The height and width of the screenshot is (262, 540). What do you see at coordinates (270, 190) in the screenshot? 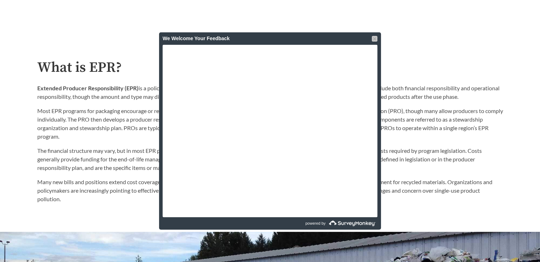
I see `p: Many new bills and positions extend cost coverage to include outreach and education, infrastructu...` at bounding box center [270, 190].